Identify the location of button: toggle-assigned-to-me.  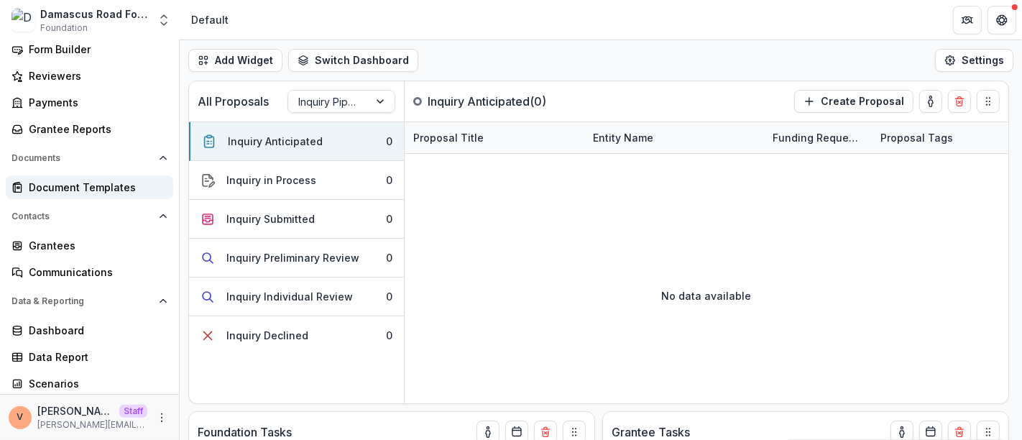
(930, 101).